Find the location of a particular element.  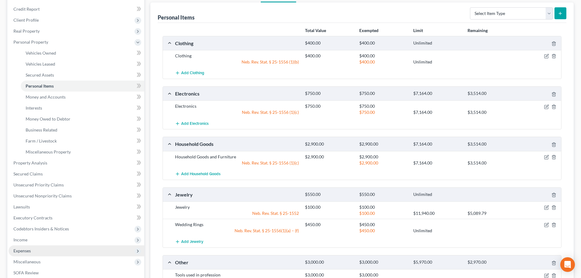

span: Unsecured Priority Claims is located at coordinates (38, 184).